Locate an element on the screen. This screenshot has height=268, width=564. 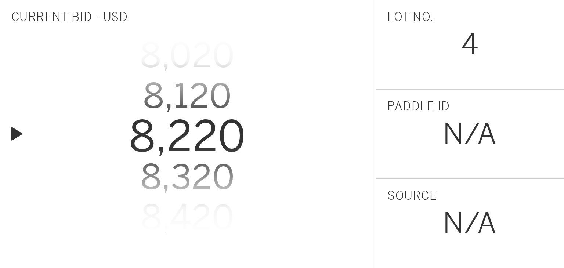
div: PADDLE ID is located at coordinates (419, 106).